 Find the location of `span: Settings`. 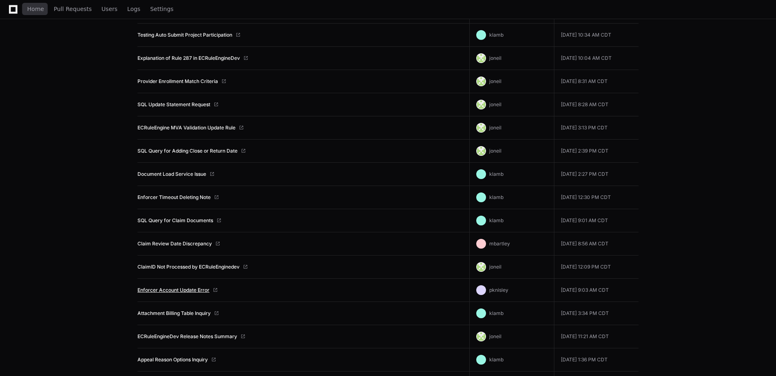

span: Settings is located at coordinates (162, 9).